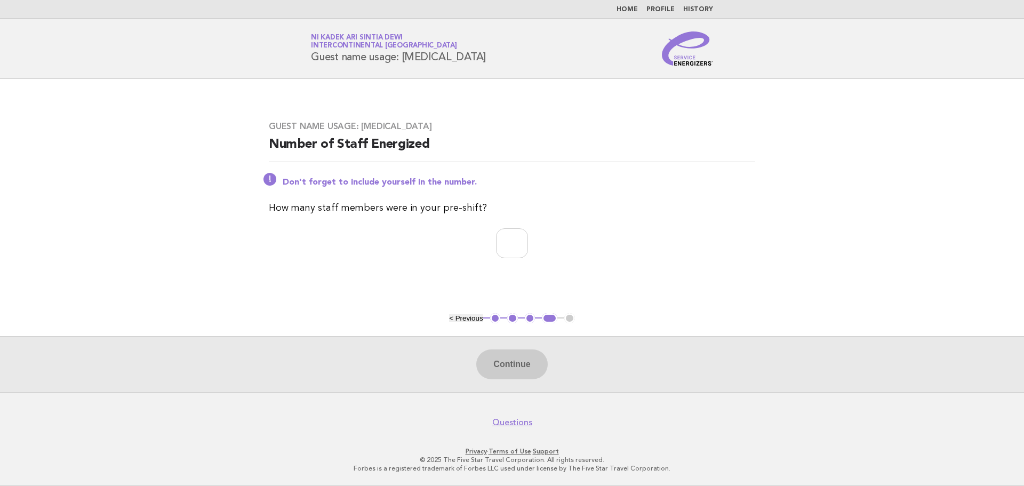  Describe the element at coordinates (519, 182) in the screenshot. I see `p: Don't forget to include yourself in the number.` at that location.